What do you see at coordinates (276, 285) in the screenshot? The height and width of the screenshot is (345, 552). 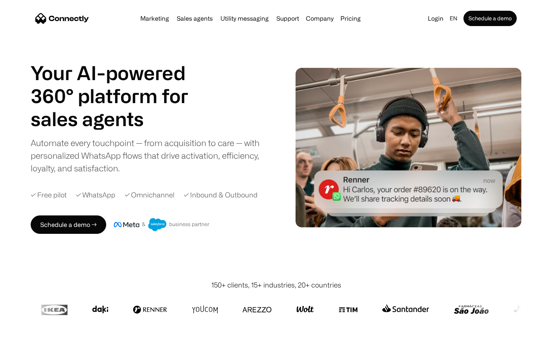 I see `div: 150+ clients, 15+ industries, 20+ countries` at bounding box center [276, 285].